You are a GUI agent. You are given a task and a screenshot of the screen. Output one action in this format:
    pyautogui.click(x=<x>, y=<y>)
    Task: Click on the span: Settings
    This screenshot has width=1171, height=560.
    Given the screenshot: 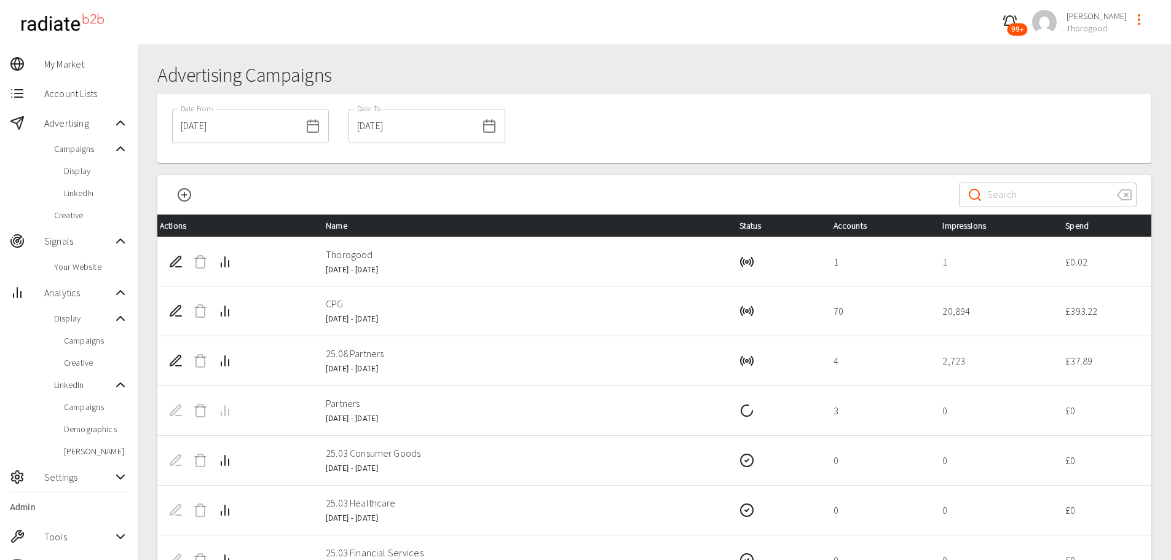 What is the action you would take?
    pyautogui.click(x=79, y=477)
    